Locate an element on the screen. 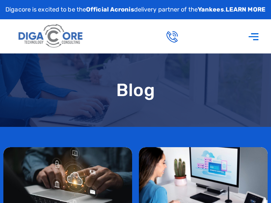  a: LEARN MORE is located at coordinates (245, 9).